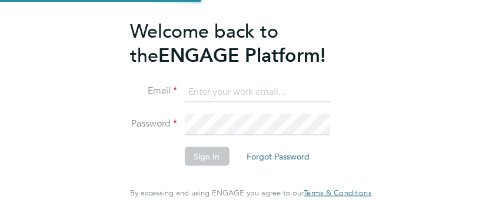 The image size is (502, 216). Describe the element at coordinates (154, 91) in the screenshot. I see `label: Email` at that location.